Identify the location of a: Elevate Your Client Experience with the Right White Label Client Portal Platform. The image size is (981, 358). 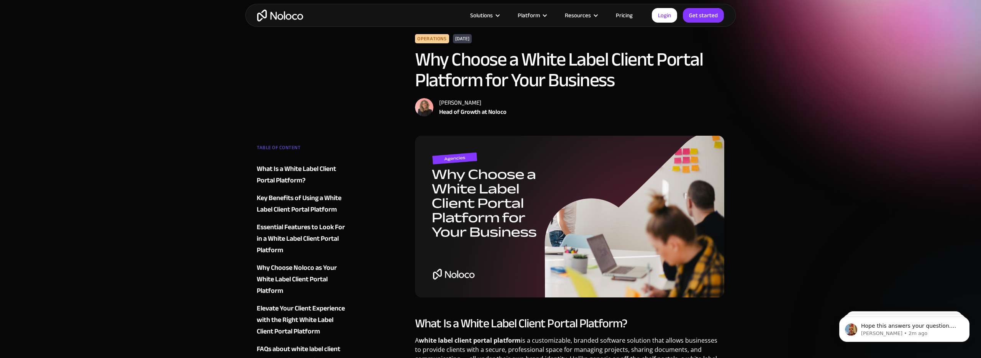
(303, 320).